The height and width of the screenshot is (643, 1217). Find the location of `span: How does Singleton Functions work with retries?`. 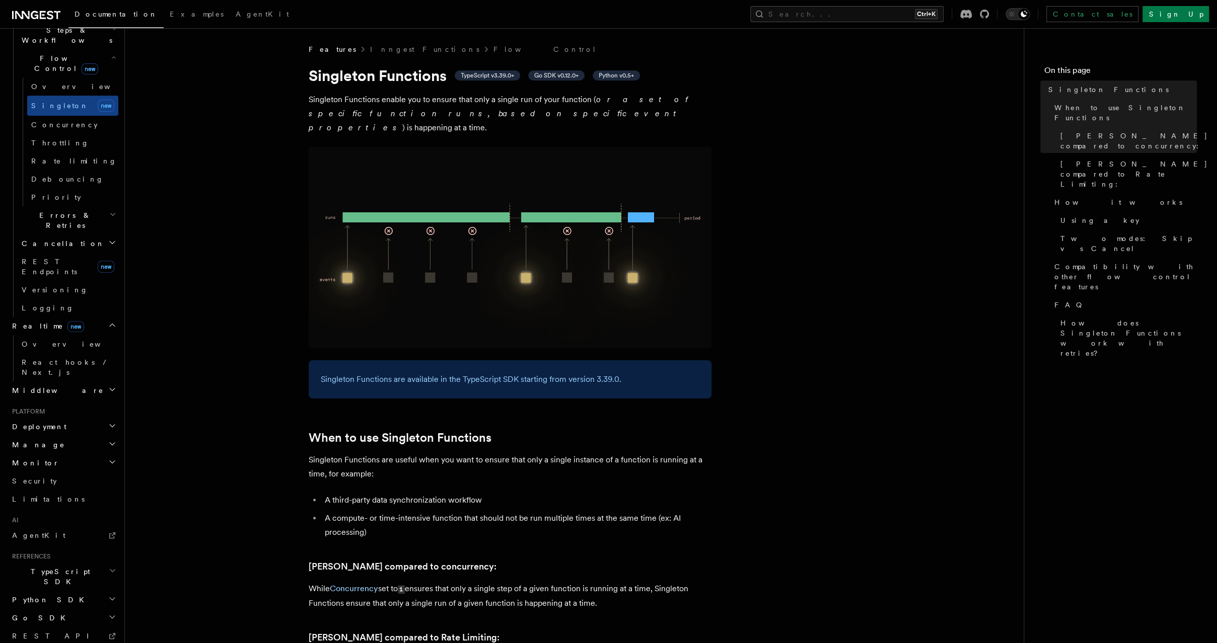

span: How does Singleton Functions work with retries? is located at coordinates (1128, 338).